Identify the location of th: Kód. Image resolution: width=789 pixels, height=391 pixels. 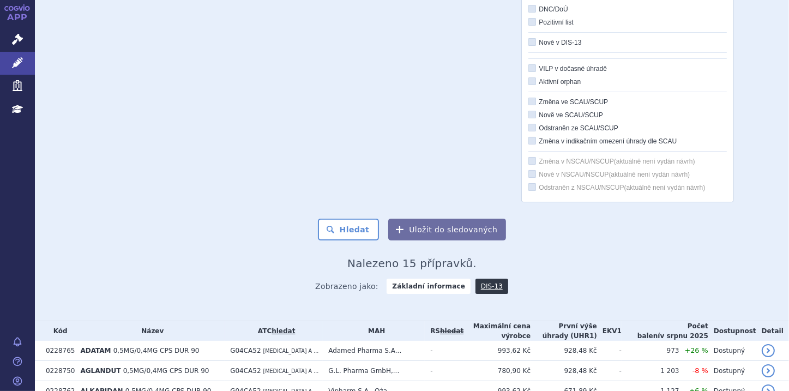
(57, 331).